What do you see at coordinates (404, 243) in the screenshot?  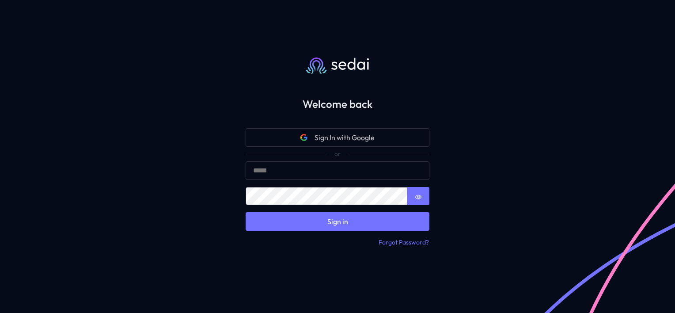 I see `button: Forgot Password?` at bounding box center [404, 243].